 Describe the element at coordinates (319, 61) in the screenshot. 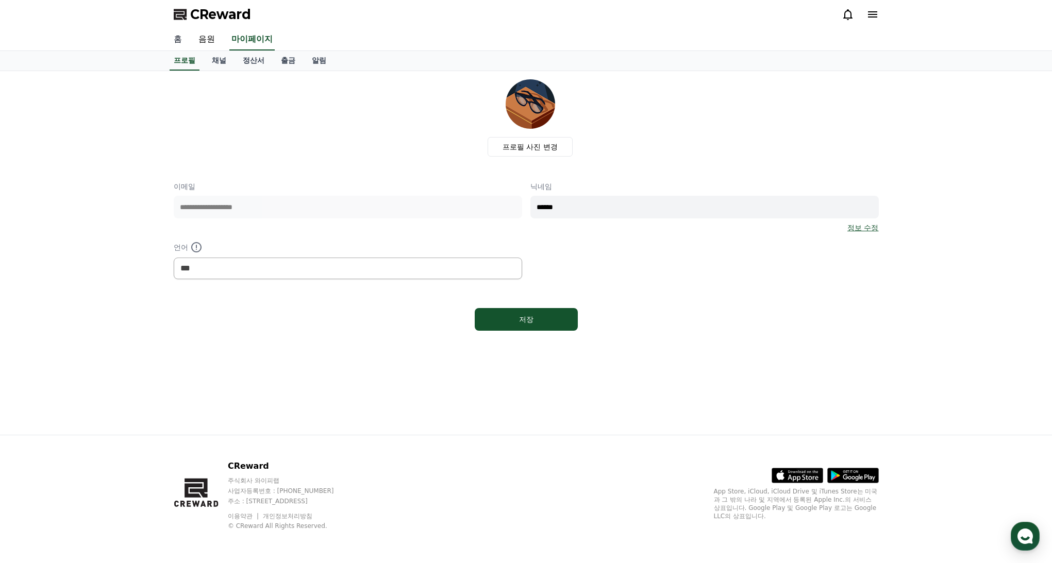

I see `a: 알림` at that location.